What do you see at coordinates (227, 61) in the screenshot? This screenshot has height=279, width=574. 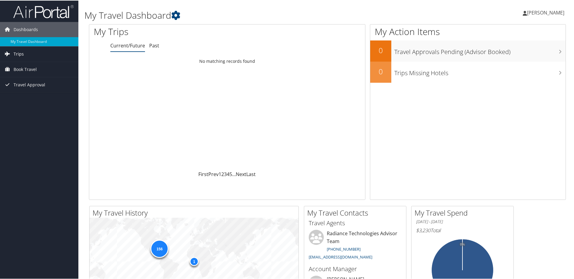 I see `td: No matching records found` at bounding box center [227, 61].